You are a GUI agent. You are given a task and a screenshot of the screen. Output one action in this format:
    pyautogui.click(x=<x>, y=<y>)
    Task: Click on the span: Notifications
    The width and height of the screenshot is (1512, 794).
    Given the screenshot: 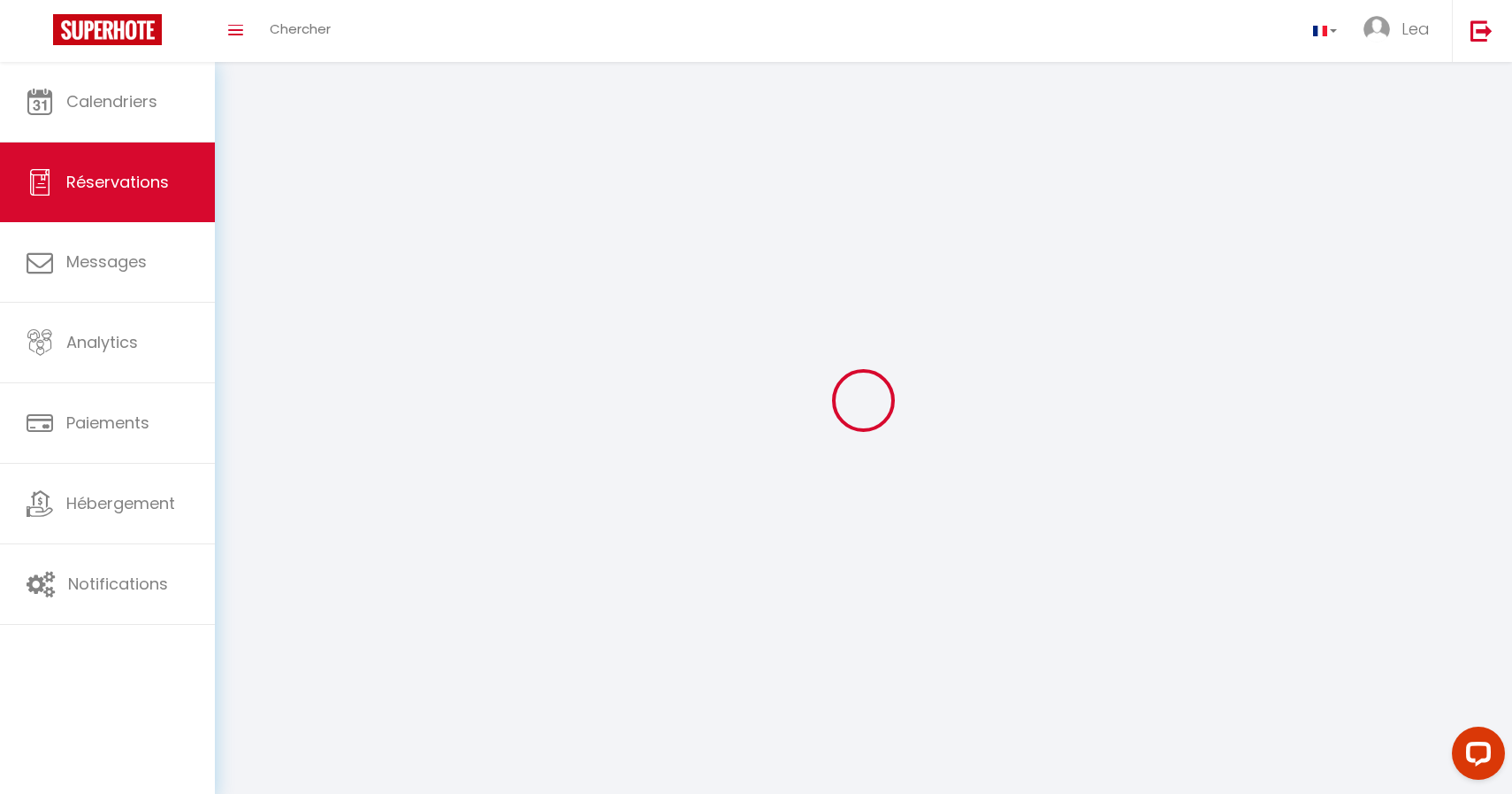 What is the action you would take?
    pyautogui.click(x=117, y=583)
    